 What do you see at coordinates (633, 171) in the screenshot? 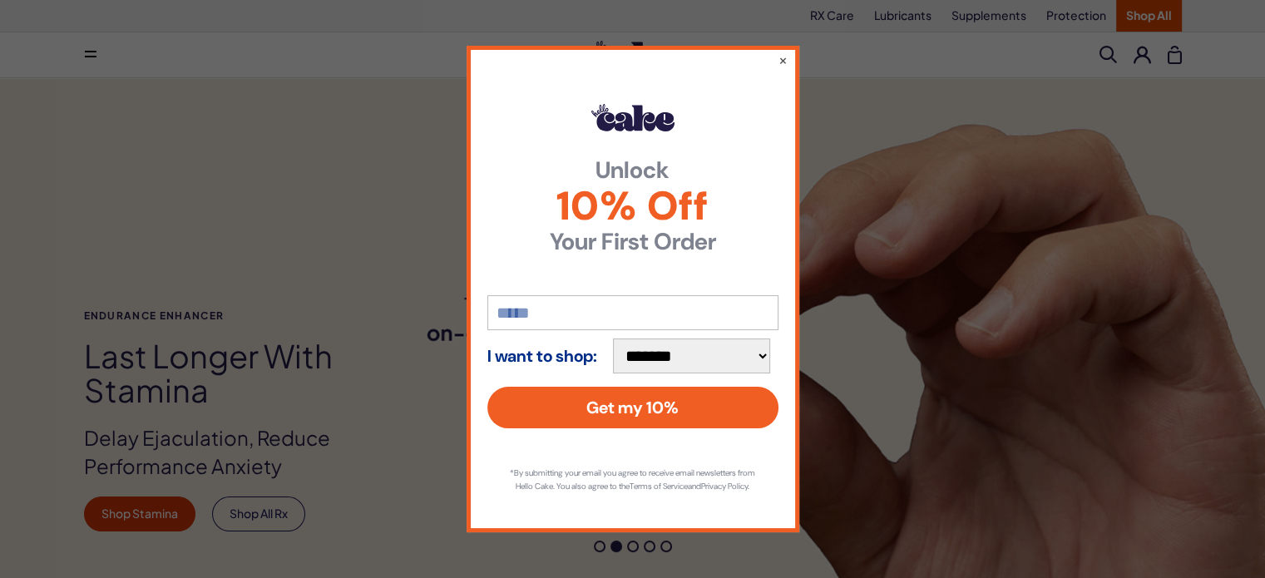
I see `strong: Unlock` at bounding box center [633, 171].